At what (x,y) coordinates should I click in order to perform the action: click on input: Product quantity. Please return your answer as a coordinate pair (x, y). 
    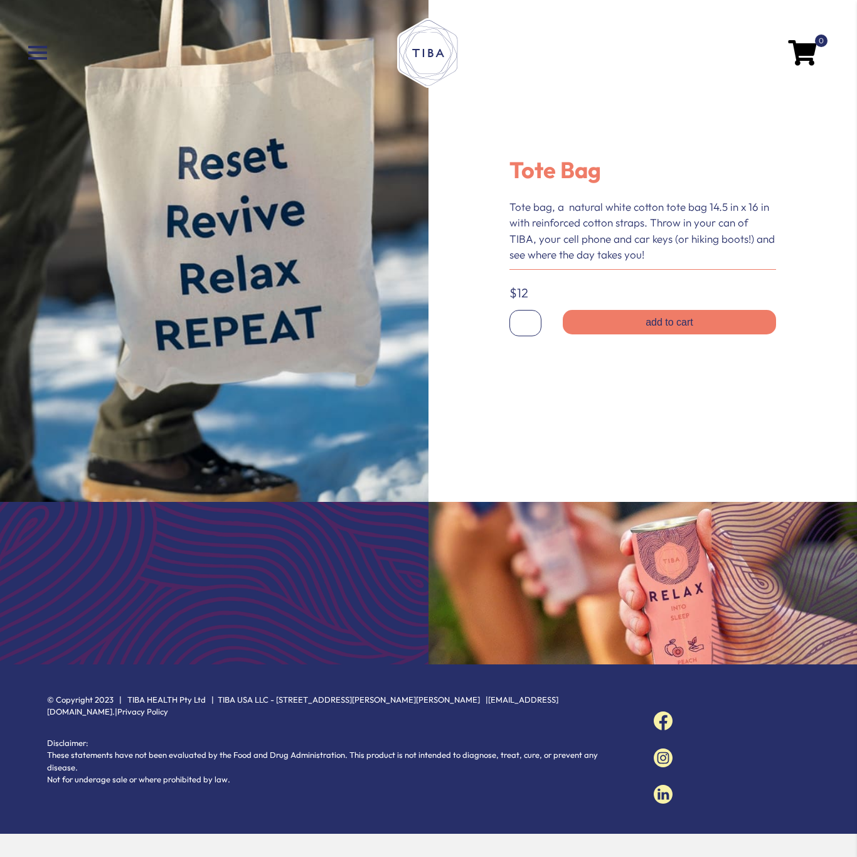
    Looking at the image, I should click on (525, 323).